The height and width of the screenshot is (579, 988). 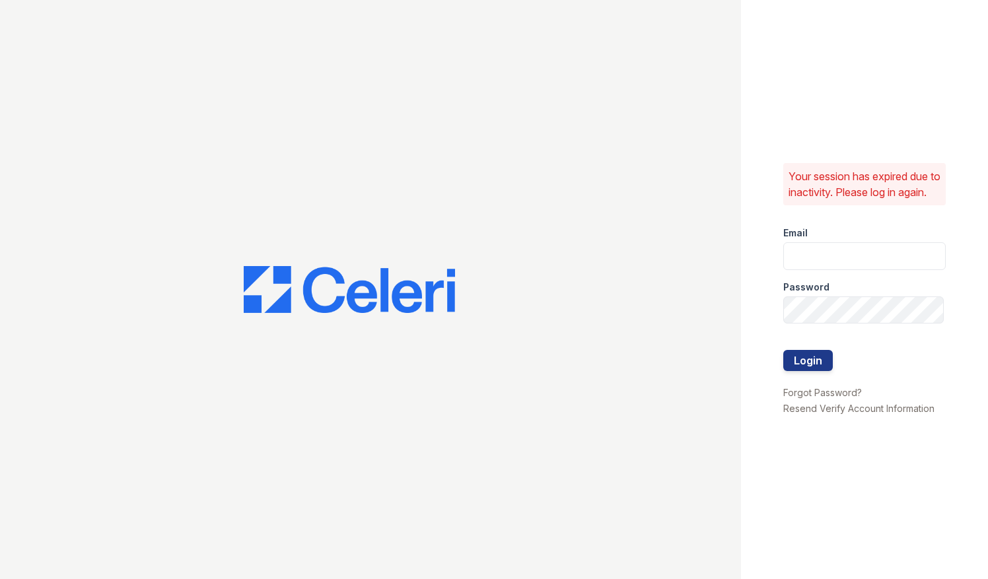 I want to click on p: Your session has expired due to inactivity. Please log in again., so click(x=864, y=184).